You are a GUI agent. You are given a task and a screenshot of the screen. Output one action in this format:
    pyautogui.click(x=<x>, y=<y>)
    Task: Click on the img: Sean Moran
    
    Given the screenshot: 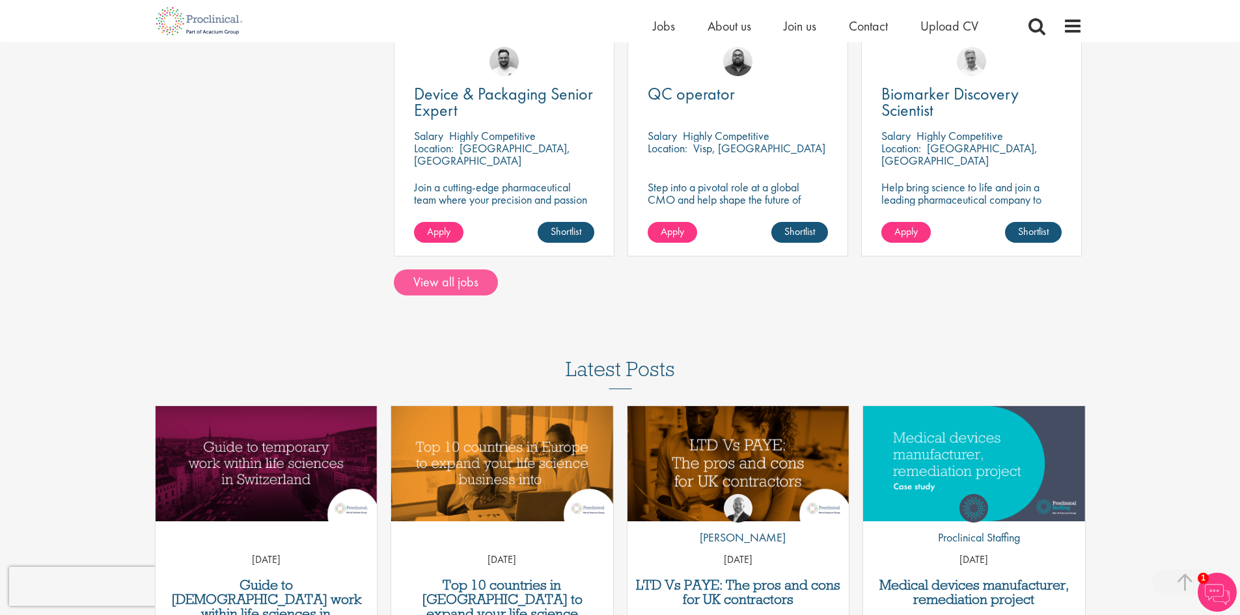 What is the action you would take?
    pyautogui.click(x=738, y=508)
    